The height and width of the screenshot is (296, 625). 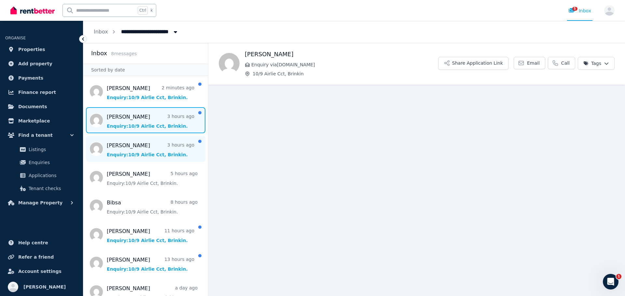 What do you see at coordinates (31, 78) in the screenshot?
I see `span: Payments` at bounding box center [31, 78].